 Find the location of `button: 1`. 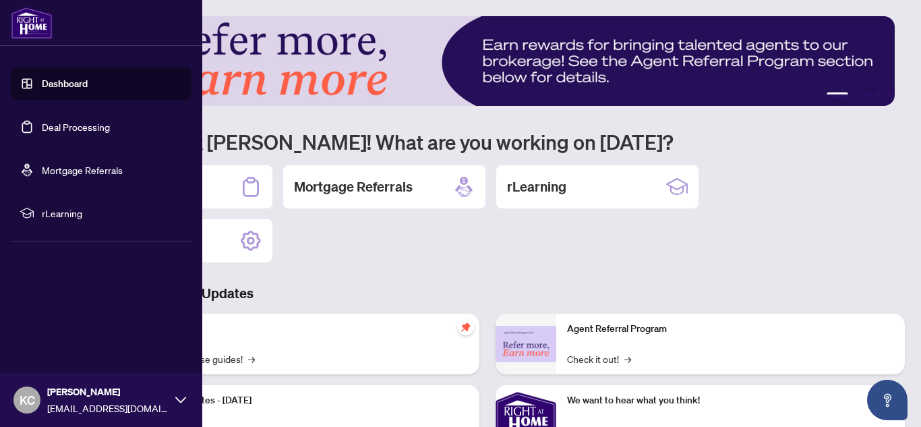

button: 1 is located at coordinates (838, 95).